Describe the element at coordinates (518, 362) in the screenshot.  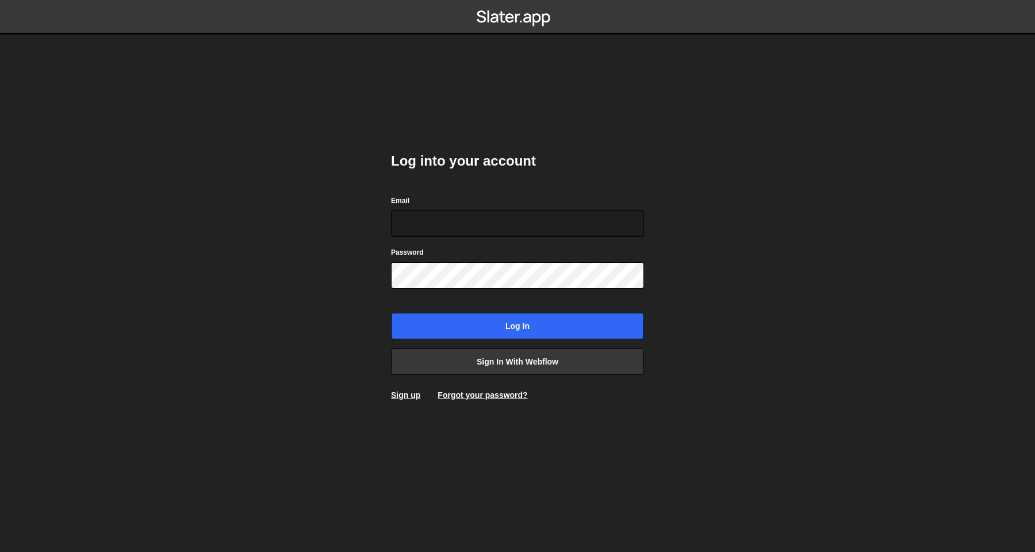
I see `a: Sign in with Webflow` at that location.